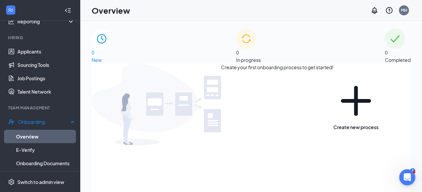 This screenshot has height=192, width=422. What do you see at coordinates (43, 122) in the screenshot?
I see `div: Onboarding` at bounding box center [43, 122].